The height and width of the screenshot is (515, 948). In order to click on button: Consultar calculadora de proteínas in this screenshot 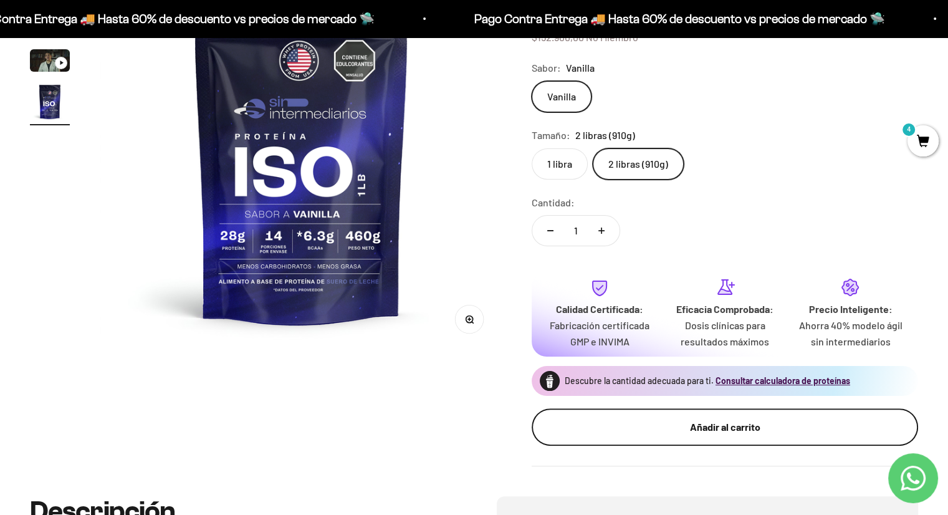, I will do `click(783, 381)`.